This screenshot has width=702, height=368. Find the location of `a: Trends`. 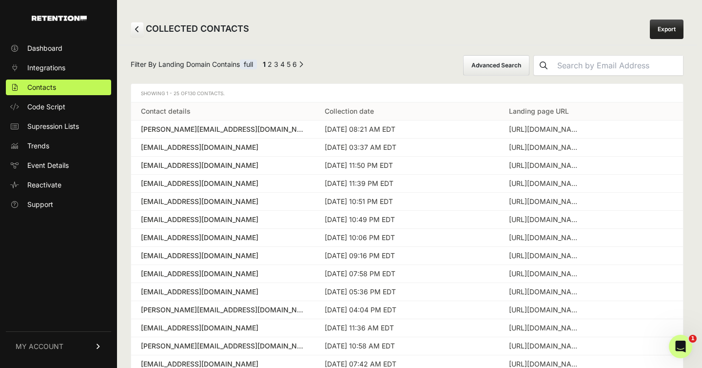

a: Trends is located at coordinates (59, 146).